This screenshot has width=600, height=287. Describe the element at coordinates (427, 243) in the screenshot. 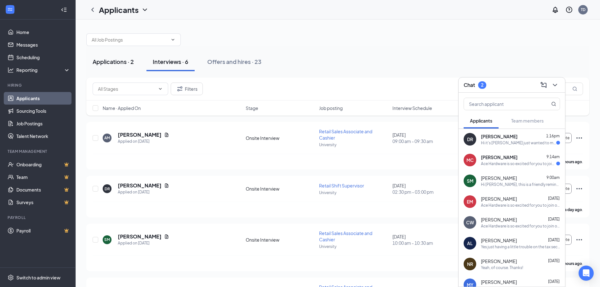

I see `span: 10:00 am - 10:30 am` at that location.